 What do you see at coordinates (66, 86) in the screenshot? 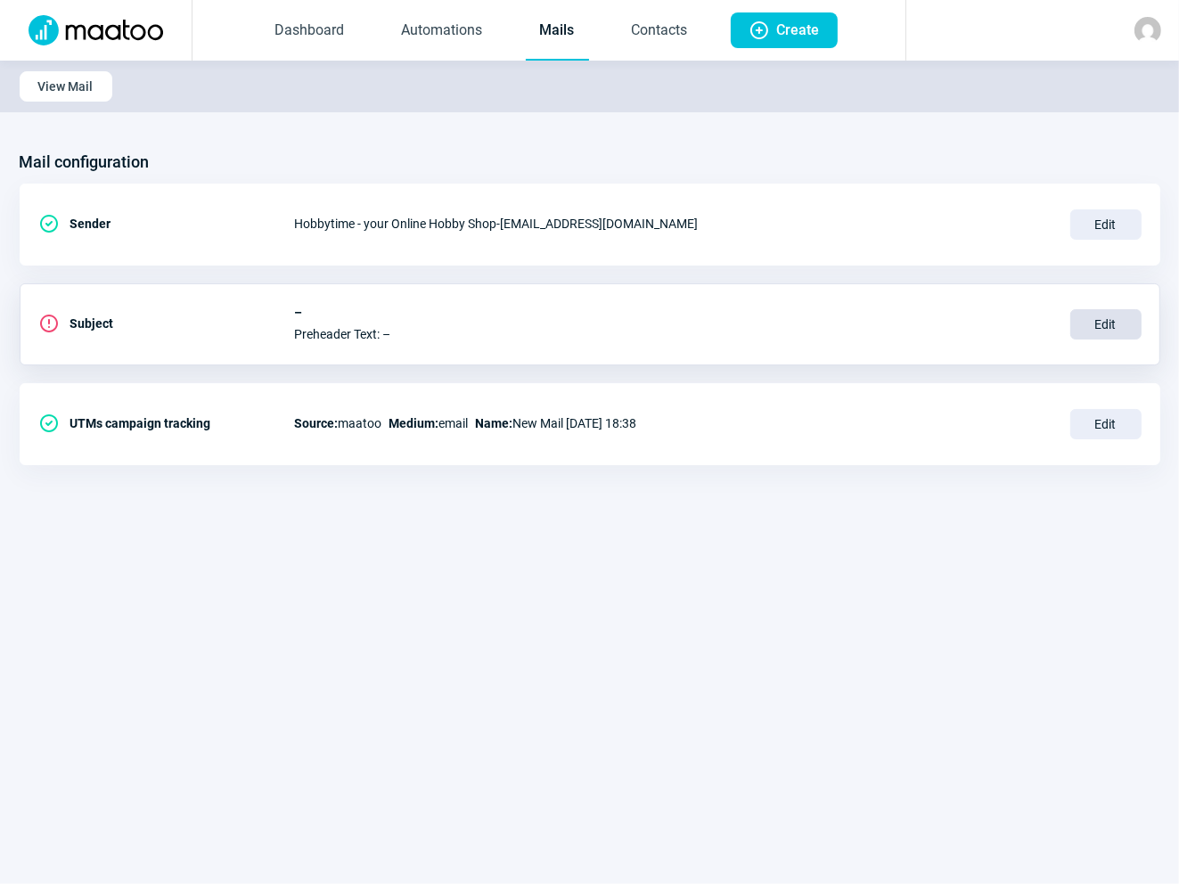
I see `span: View Mail` at bounding box center [66, 86].